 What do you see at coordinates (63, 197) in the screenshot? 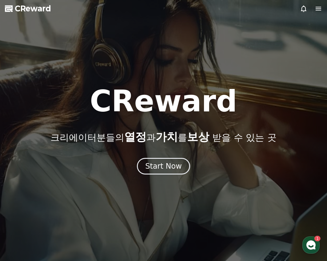
I see `span: 1` at bounding box center [63, 197].